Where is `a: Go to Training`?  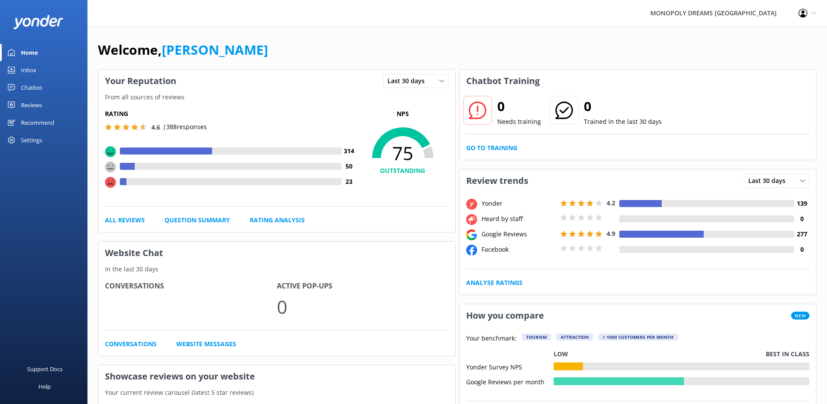
a: Go to Training is located at coordinates (492, 148).